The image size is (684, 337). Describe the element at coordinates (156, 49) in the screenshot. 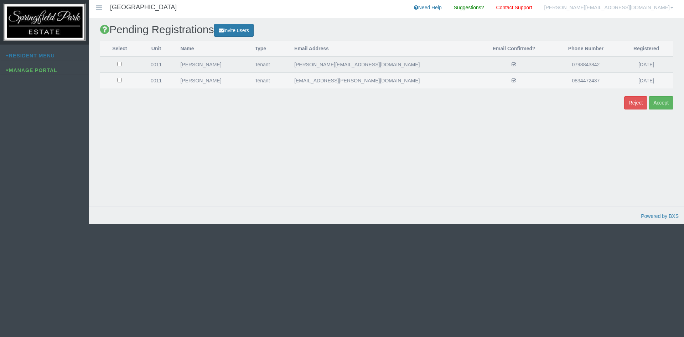

I see `th: Unit` at that location.